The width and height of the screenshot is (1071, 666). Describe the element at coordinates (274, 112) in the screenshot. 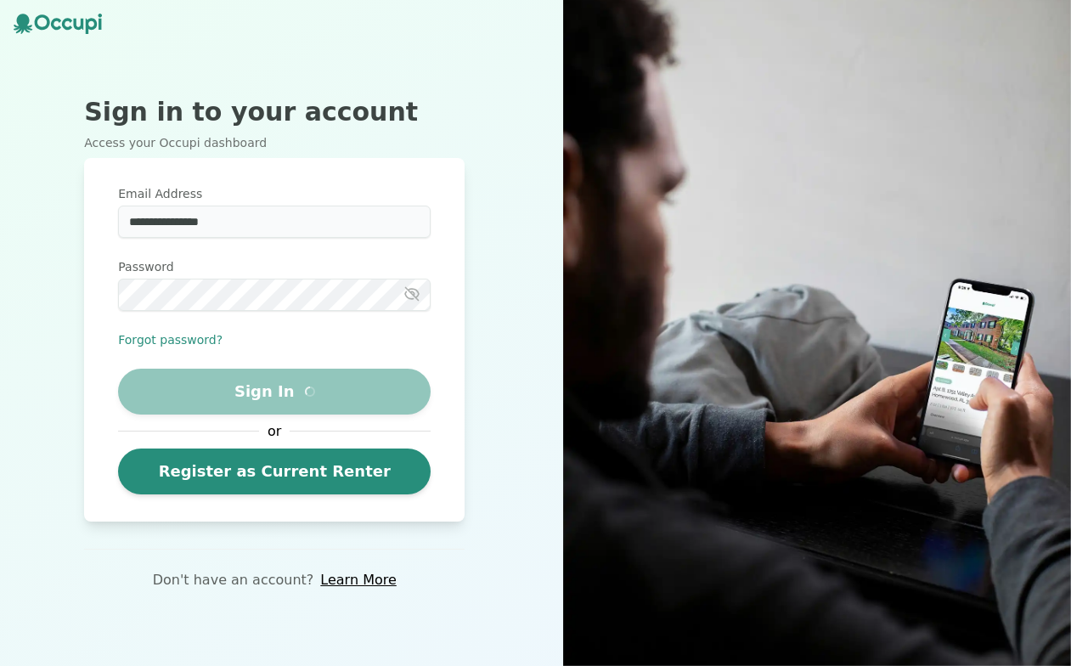

I see `h2: Sign in to your account` at that location.